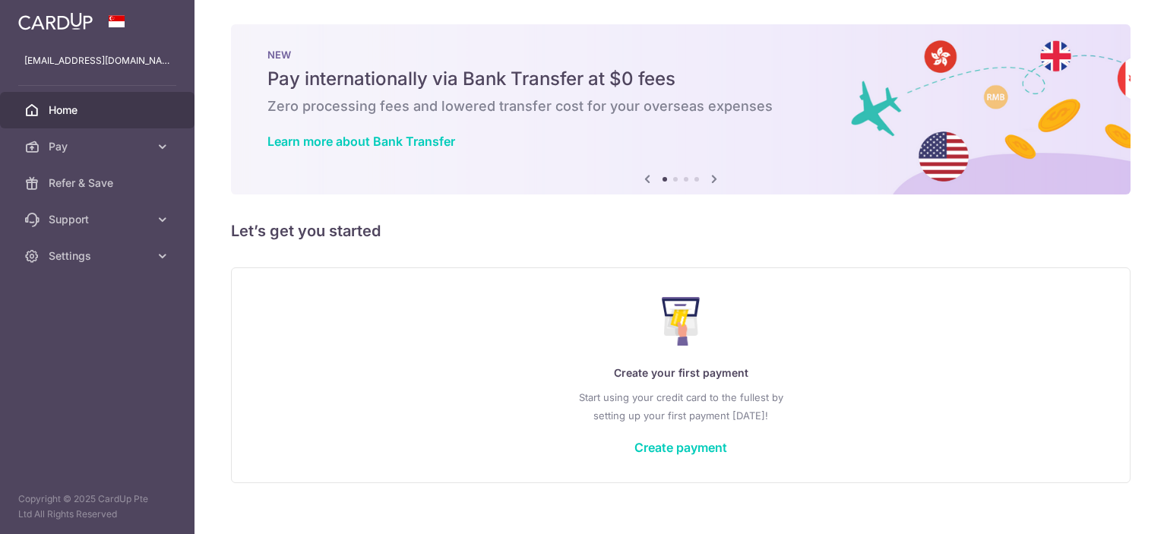  What do you see at coordinates (681, 109) in the screenshot?
I see `img: Bank transfer banner` at bounding box center [681, 109].